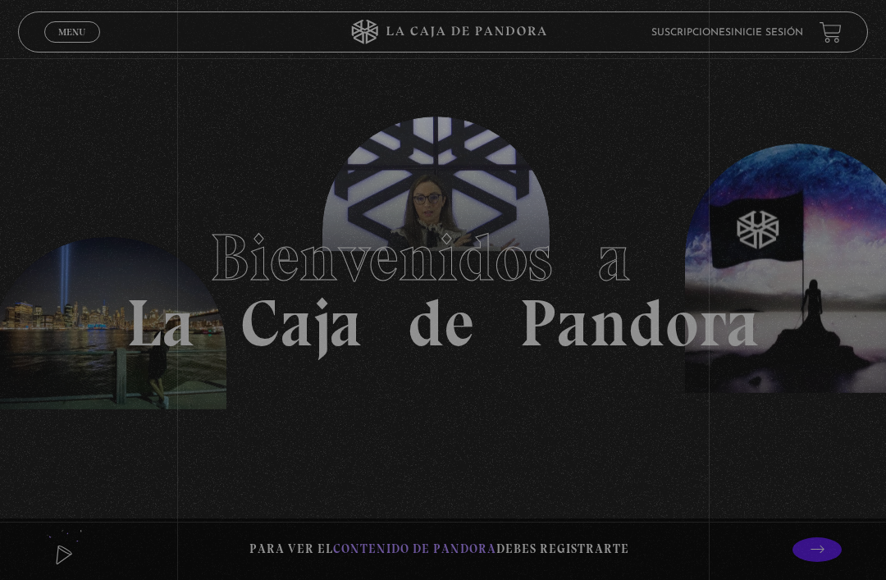 The height and width of the screenshot is (580, 886). I want to click on a: View your shopping cart, so click(830, 32).